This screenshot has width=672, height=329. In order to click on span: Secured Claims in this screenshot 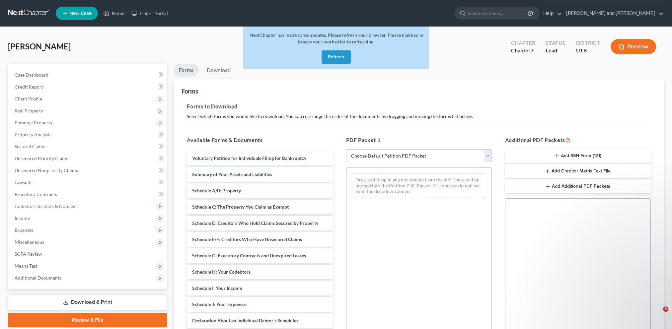, I will do `click(31, 146)`.